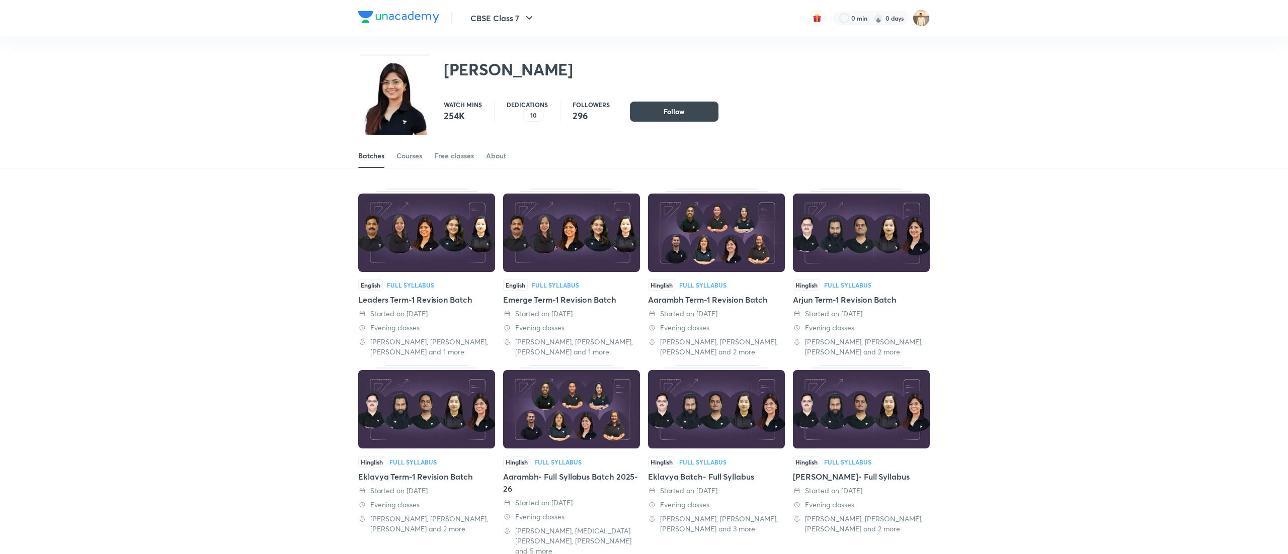 The height and width of the screenshot is (554, 1288). I want to click on img: avatar, so click(817, 18).